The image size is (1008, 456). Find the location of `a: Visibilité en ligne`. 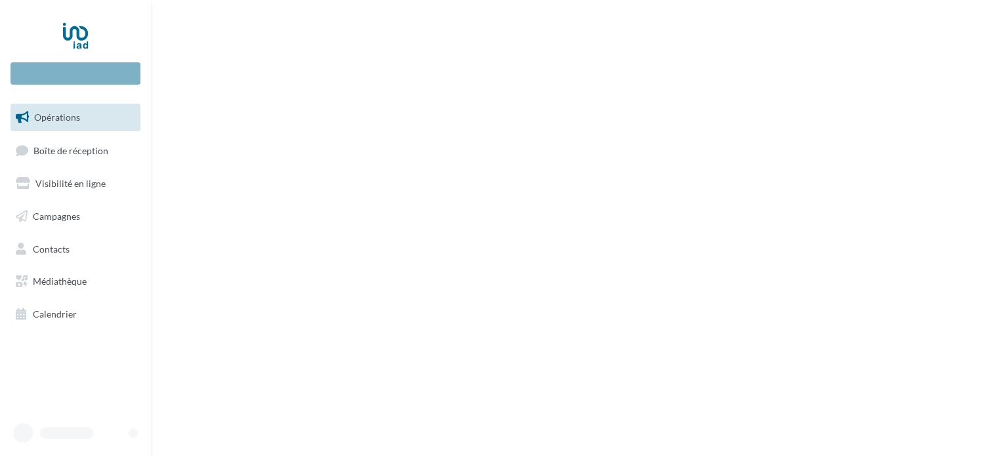

a: Visibilité en ligne is located at coordinates (75, 184).